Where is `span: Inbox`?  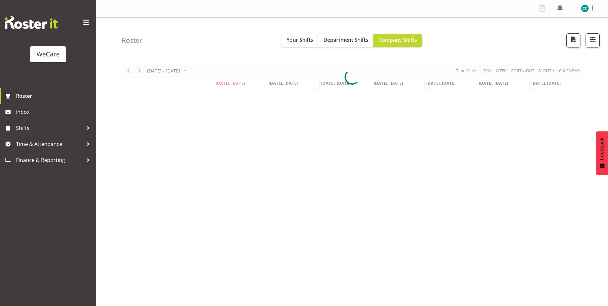 span: Inbox is located at coordinates (54, 112).